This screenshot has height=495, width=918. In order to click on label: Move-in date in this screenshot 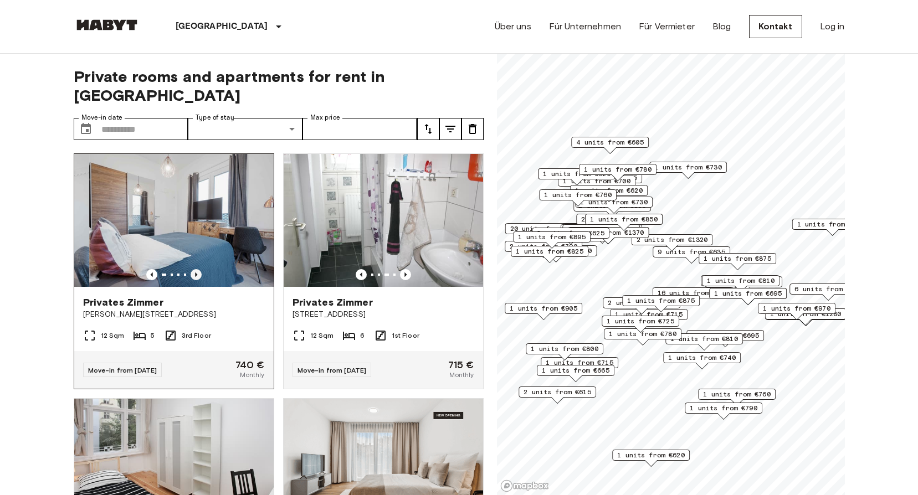, I will do `click(102, 117)`.